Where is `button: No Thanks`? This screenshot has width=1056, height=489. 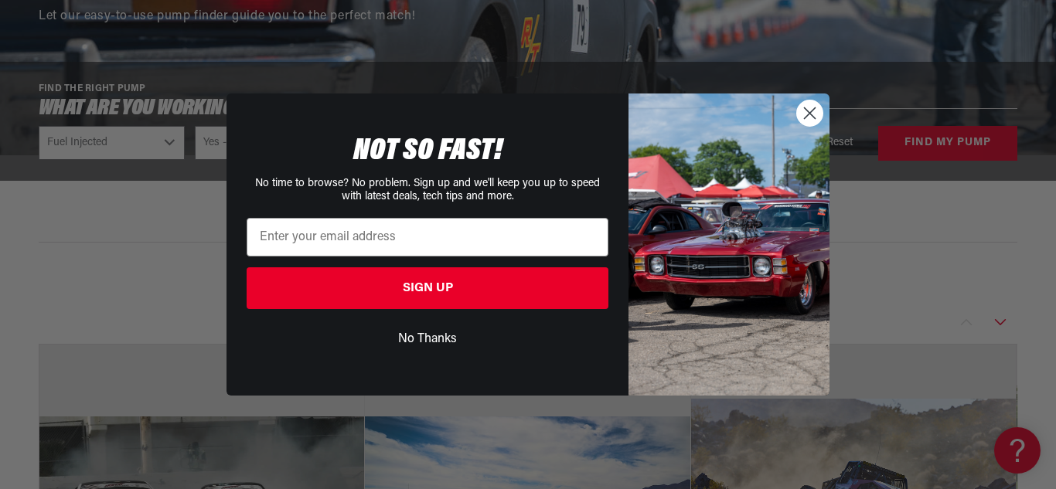
button: No Thanks is located at coordinates (427, 339).